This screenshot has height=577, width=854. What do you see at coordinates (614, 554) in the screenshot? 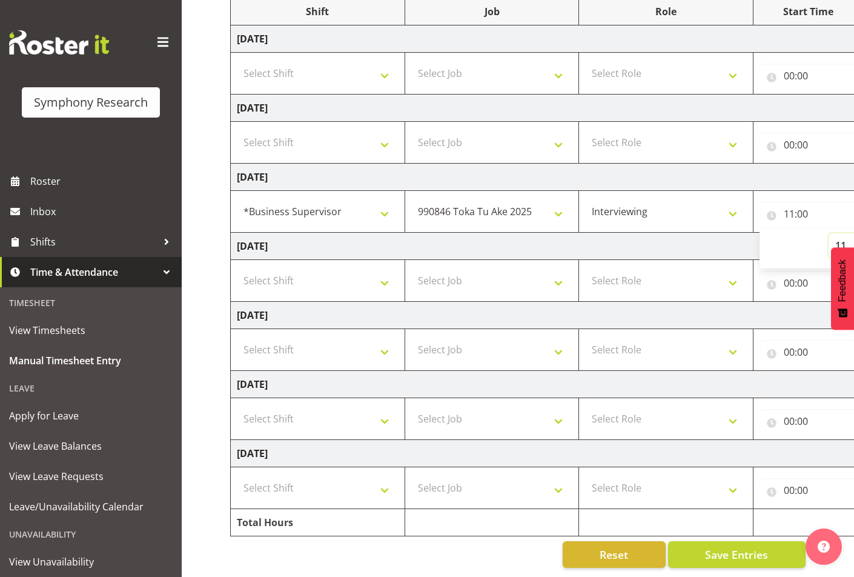
I see `span: Reset` at bounding box center [614, 554].